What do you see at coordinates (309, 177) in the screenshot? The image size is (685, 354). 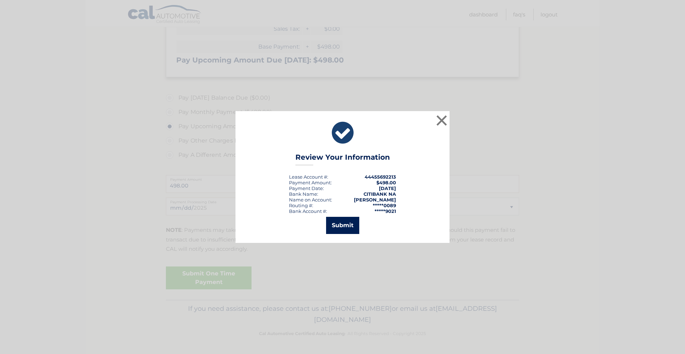 I see `div: Lease Account #:` at bounding box center [309, 177].